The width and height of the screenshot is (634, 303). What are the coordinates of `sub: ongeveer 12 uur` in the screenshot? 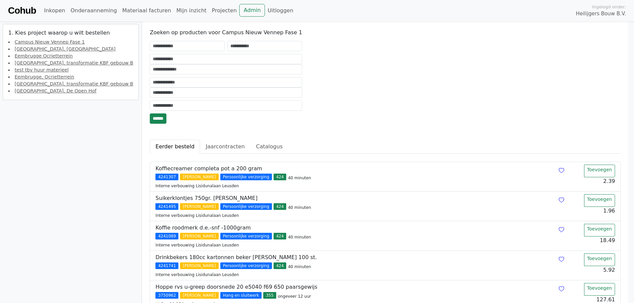 It's located at (294, 296).